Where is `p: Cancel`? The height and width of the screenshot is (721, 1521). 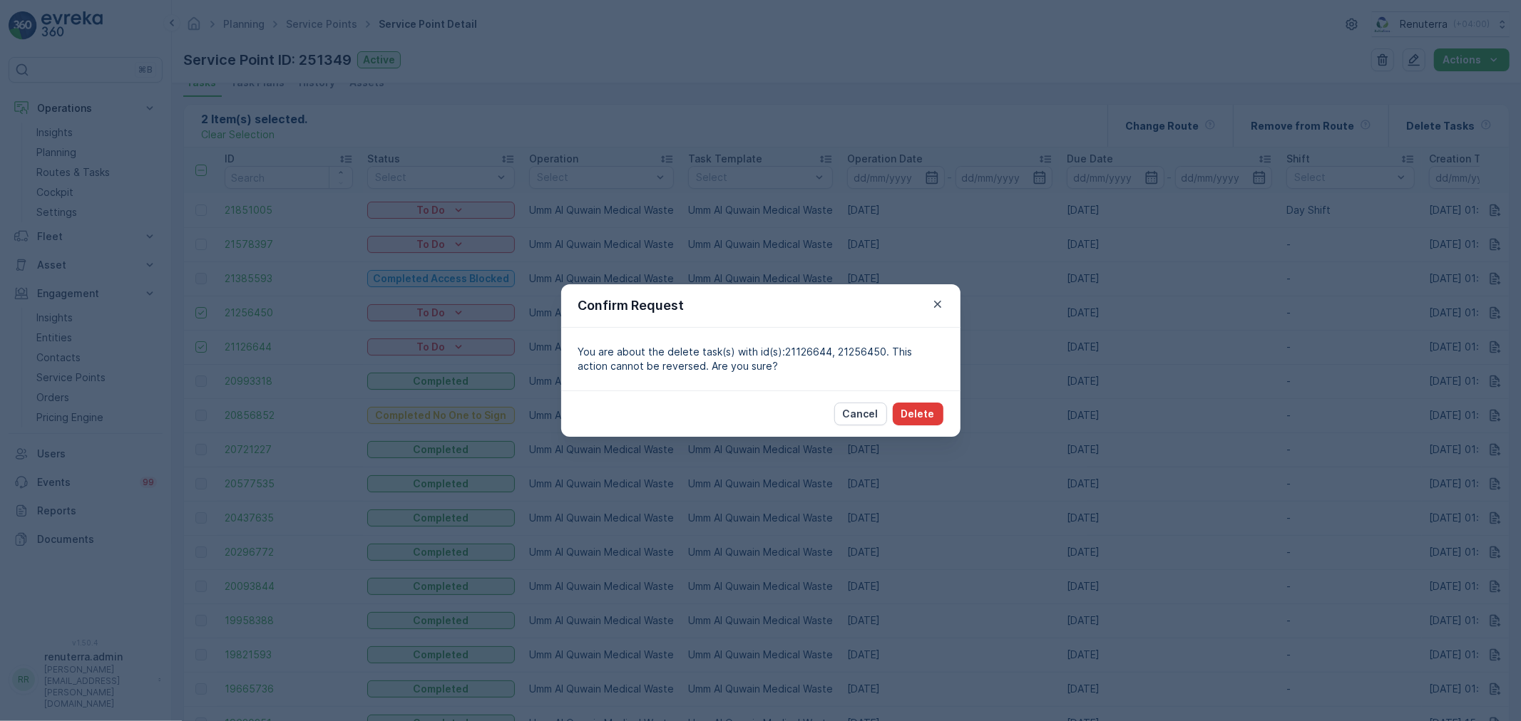
p: Cancel is located at coordinates (860, 414).